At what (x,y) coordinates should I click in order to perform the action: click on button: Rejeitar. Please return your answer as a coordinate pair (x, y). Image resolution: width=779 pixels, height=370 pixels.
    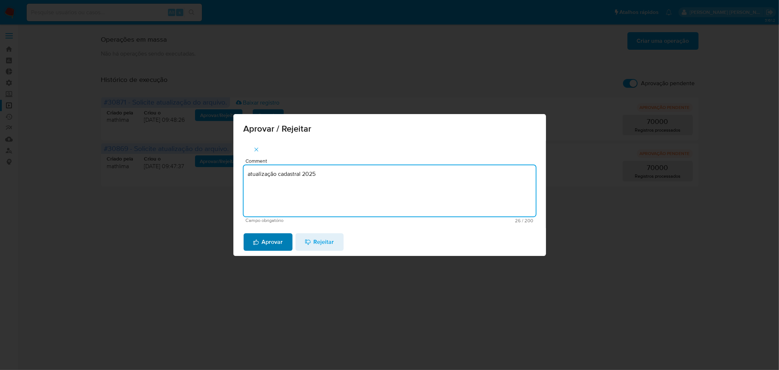
    Looking at the image, I should click on (320, 242).